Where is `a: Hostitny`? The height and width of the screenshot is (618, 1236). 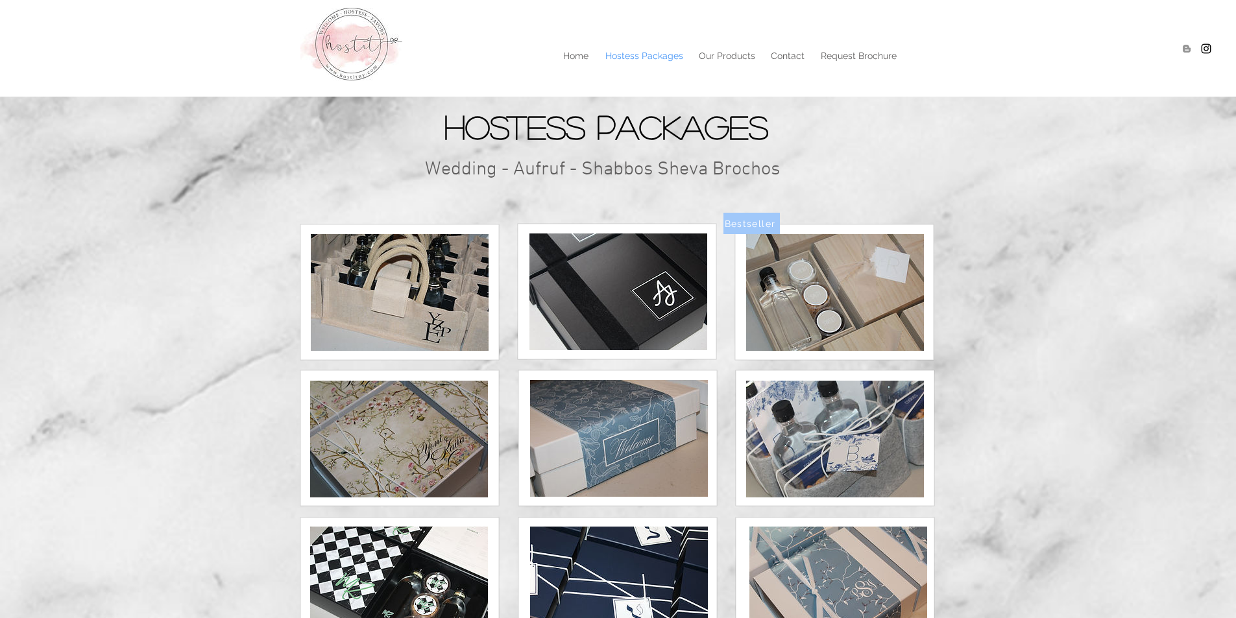
a: Hostitny is located at coordinates (1206, 49).